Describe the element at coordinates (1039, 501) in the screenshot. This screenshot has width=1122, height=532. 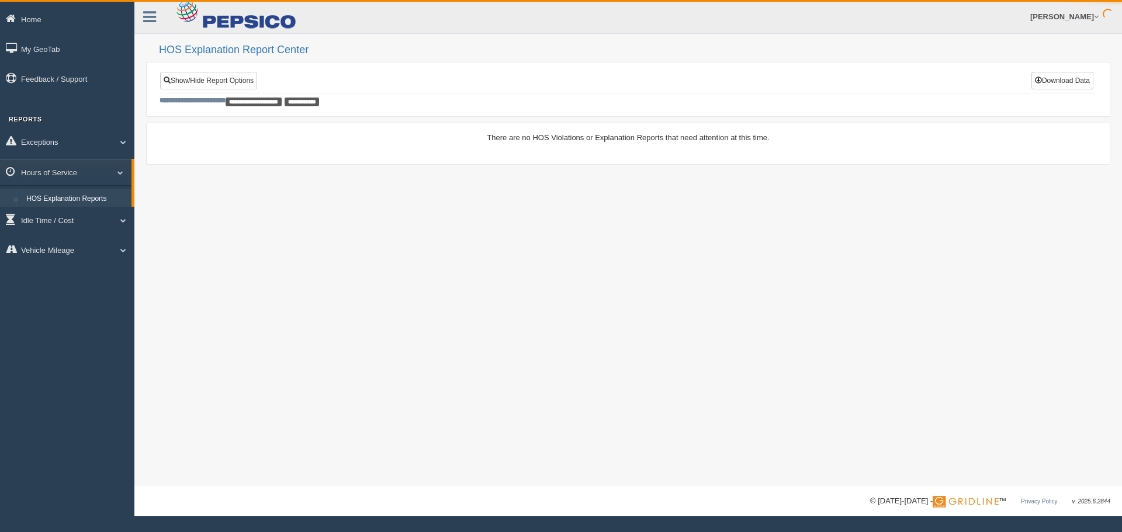
I see `a: Privacy Policy` at that location.